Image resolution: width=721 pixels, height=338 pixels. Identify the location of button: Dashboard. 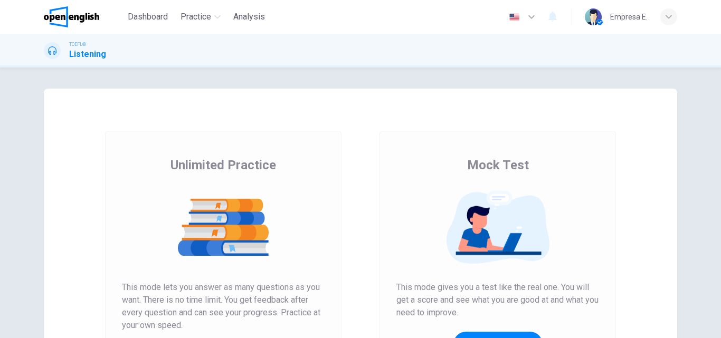
(148, 17).